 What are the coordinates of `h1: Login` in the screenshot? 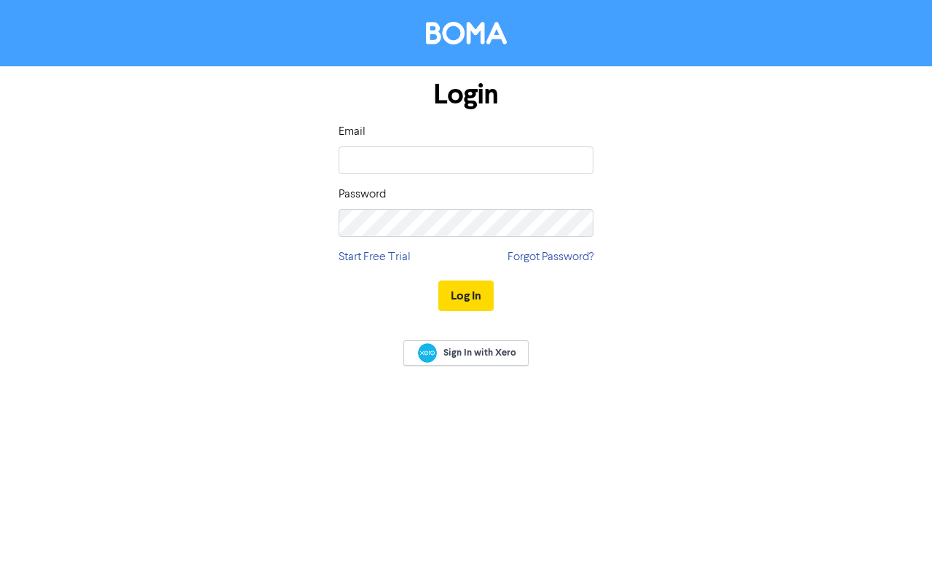 It's located at (466, 95).